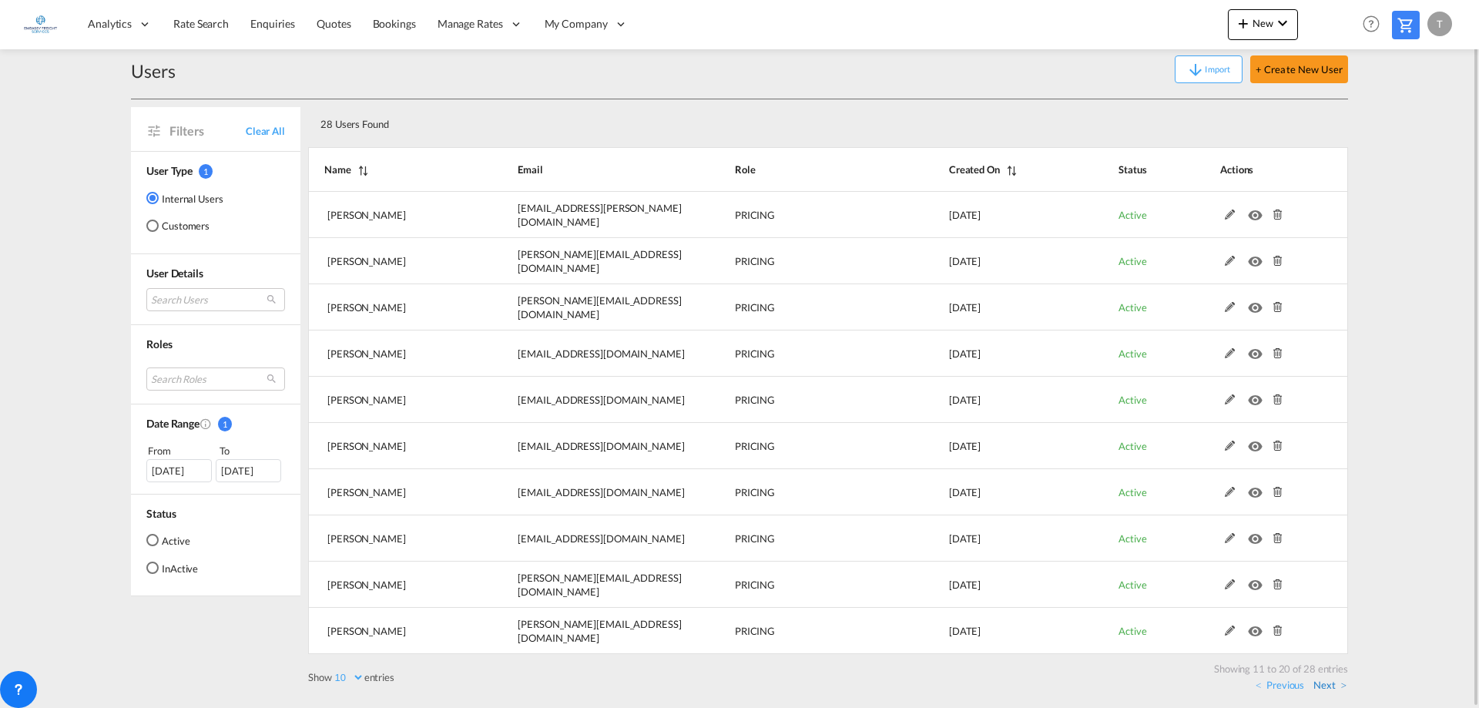 The height and width of the screenshot is (708, 1479). I want to click on td: 2024-10-14, so click(996, 307).